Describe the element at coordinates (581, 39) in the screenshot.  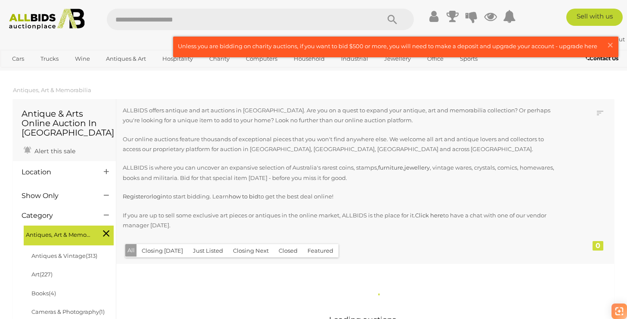
I see `strong: naymee` at that location.